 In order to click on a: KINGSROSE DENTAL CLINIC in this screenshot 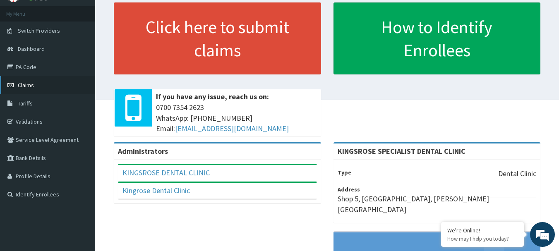, I will do `click(166, 172)`.